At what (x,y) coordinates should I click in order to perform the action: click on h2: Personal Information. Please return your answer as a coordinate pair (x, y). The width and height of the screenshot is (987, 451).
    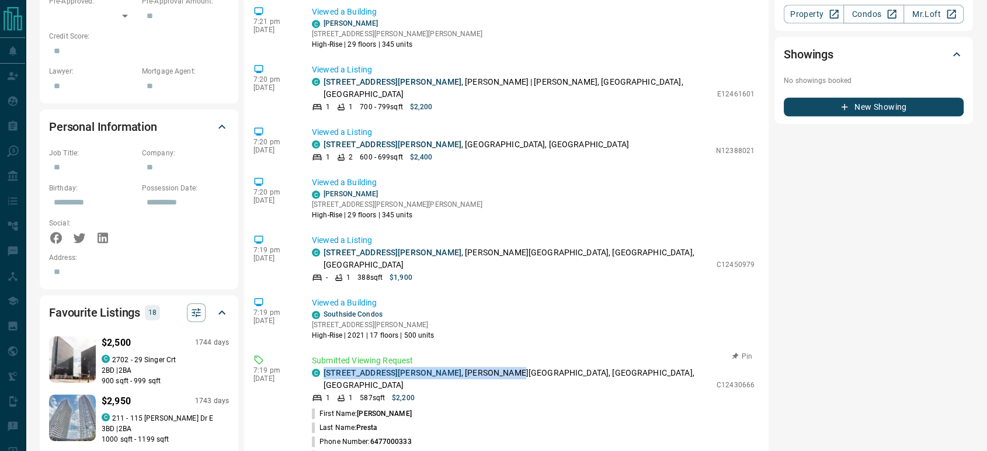
    Looking at the image, I should click on (103, 127).